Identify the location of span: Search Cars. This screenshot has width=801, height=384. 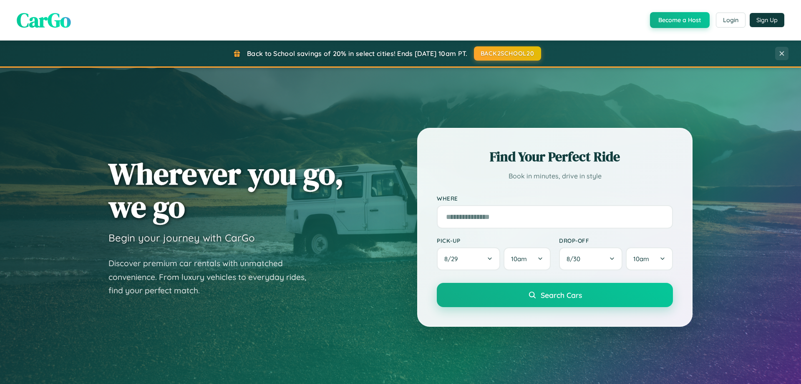
(561, 295).